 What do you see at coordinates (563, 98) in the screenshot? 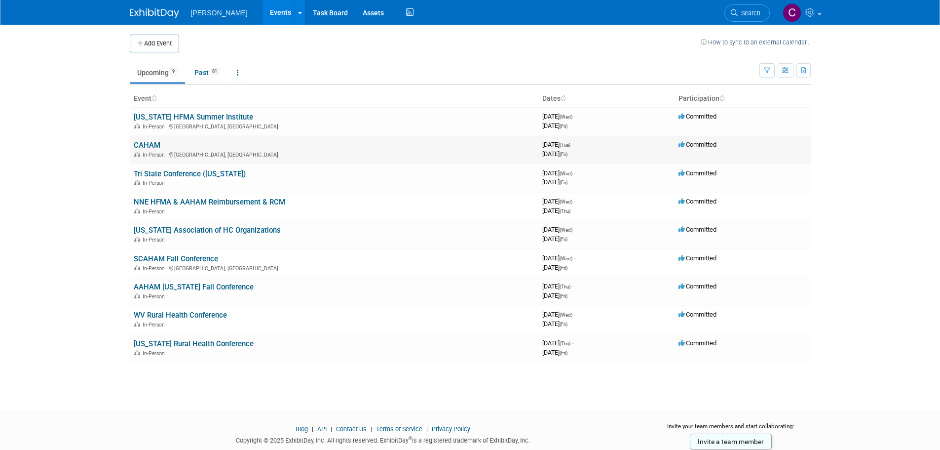
I see `a: Sort by Start Date` at bounding box center [563, 98].